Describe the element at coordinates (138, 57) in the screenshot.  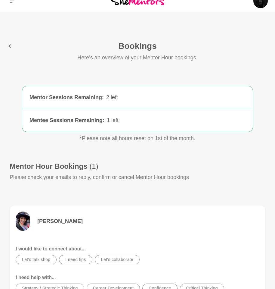
I see `p: Here's an overview of your Mentor Hour bookings.` at that location.